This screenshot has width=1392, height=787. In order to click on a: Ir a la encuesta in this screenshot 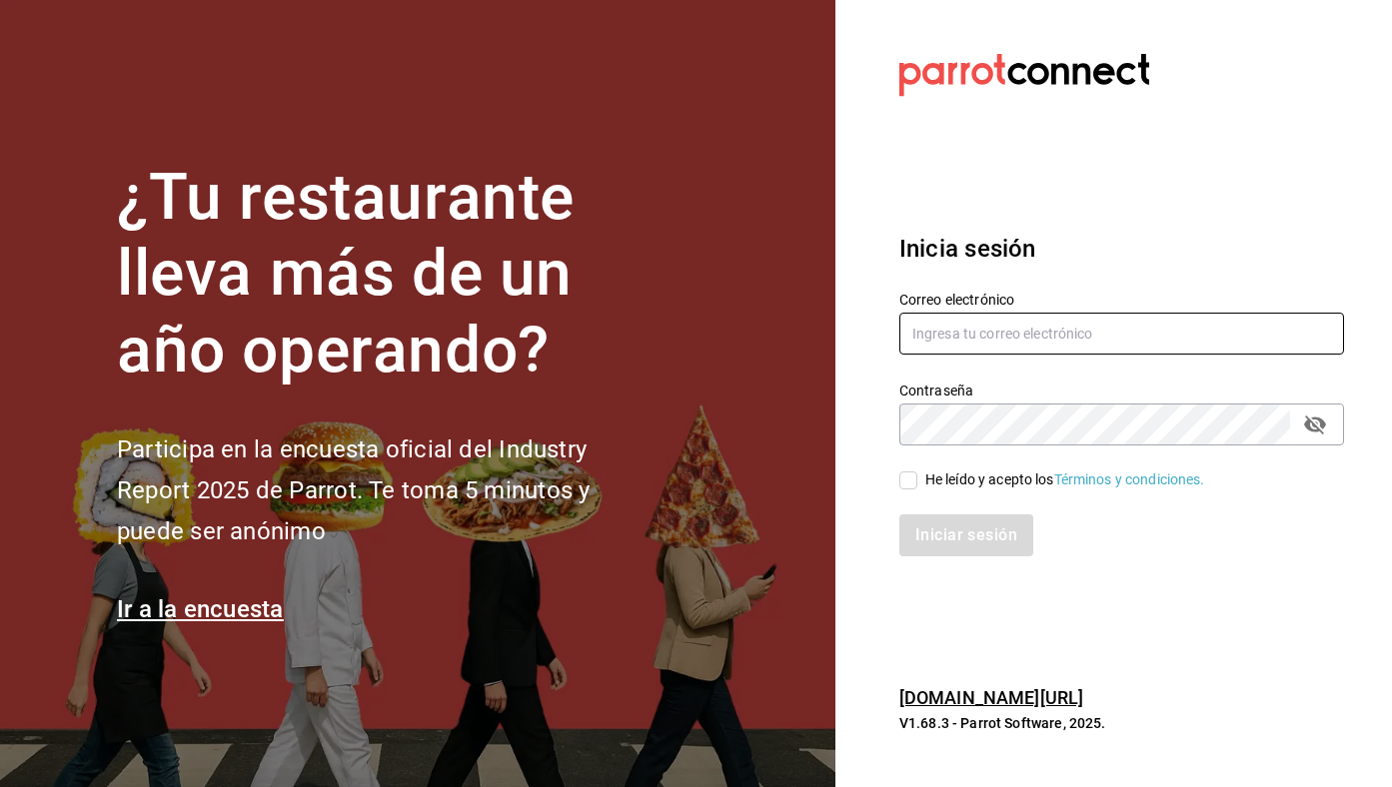, I will do `click(200, 610)`.